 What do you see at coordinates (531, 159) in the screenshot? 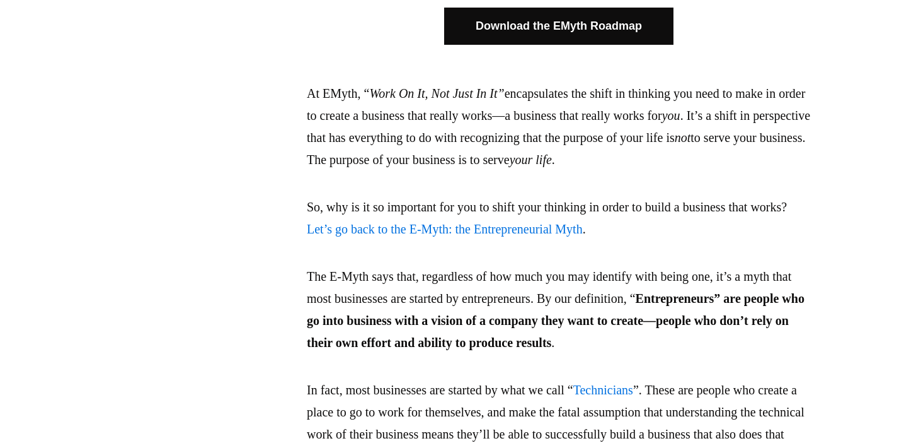
I see `em: your life` at bounding box center [531, 159].